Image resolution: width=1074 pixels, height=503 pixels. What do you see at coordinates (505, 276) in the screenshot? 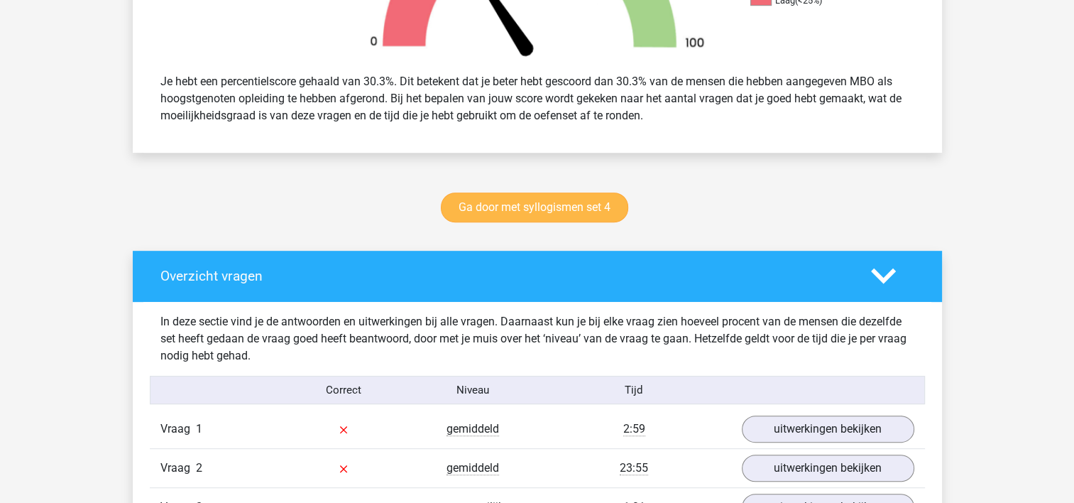
I see `h4: Overzicht vragen` at bounding box center [505, 276].